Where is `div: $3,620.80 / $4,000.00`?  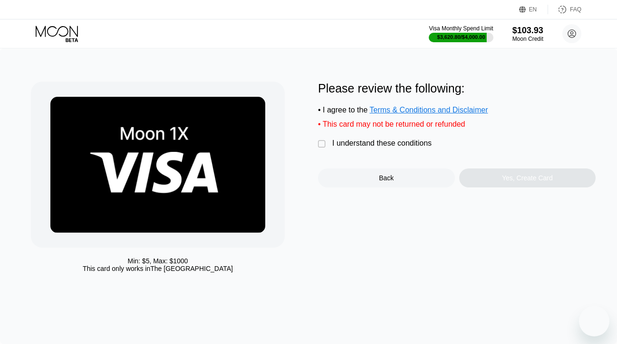 div: $3,620.80 / $4,000.00 is located at coordinates (461, 37).